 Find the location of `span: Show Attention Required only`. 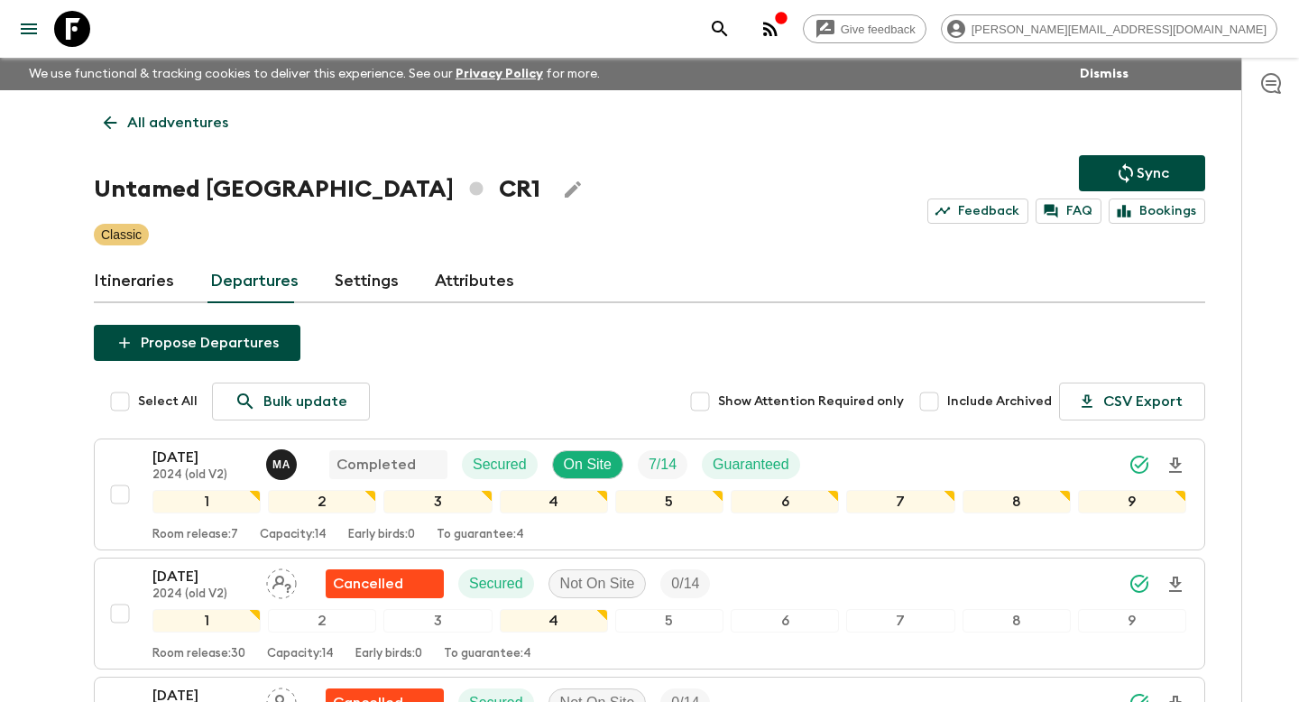

span: Show Attention Required only is located at coordinates (811, 402).